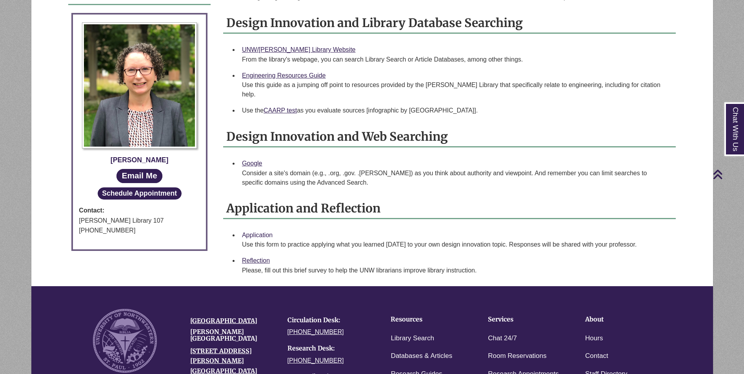 The height and width of the screenshot is (374, 744). Describe the element at coordinates (330, 349) in the screenshot. I see `h4: Research Desk:` at that location.